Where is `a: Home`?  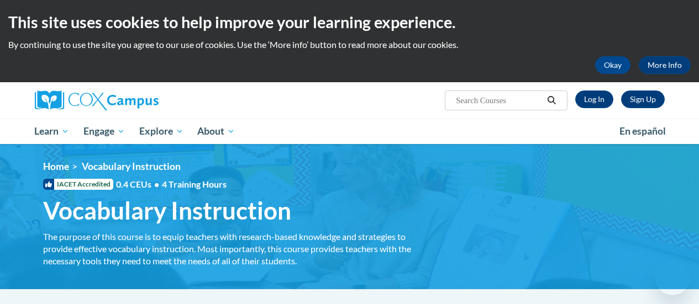
a: Home is located at coordinates (56, 166).